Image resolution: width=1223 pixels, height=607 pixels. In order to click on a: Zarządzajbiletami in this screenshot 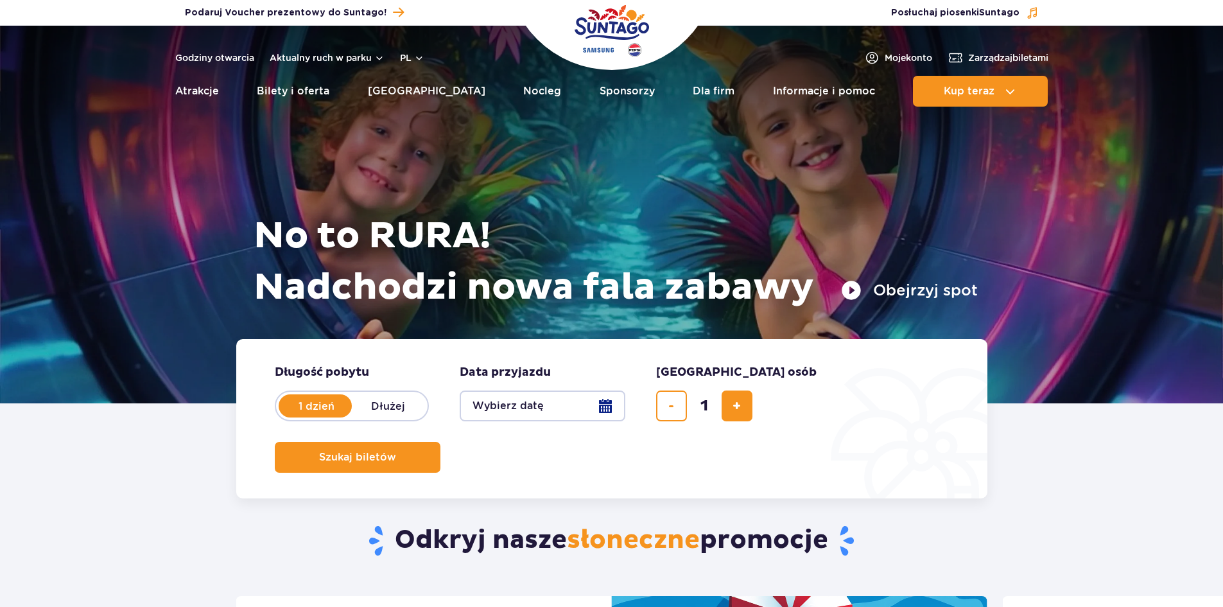, I will do `click(998, 58)`.